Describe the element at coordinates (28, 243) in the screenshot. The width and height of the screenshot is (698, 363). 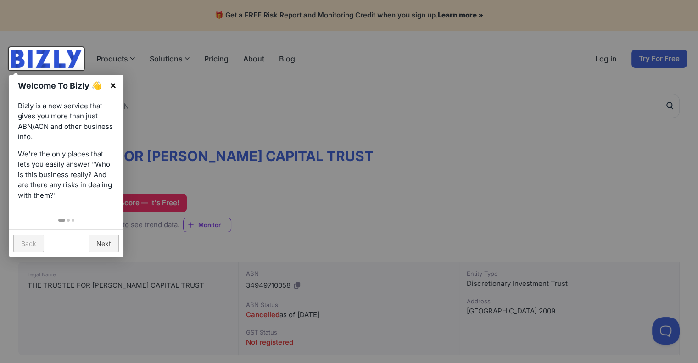
I see `a: Back` at that location.